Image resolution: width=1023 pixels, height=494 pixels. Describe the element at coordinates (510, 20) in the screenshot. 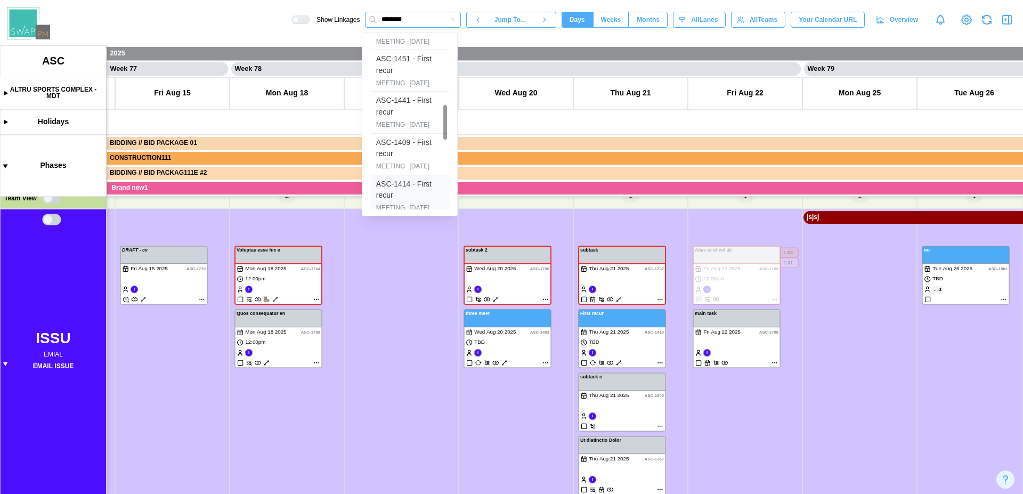

I see `span: Jump To...` at that location.